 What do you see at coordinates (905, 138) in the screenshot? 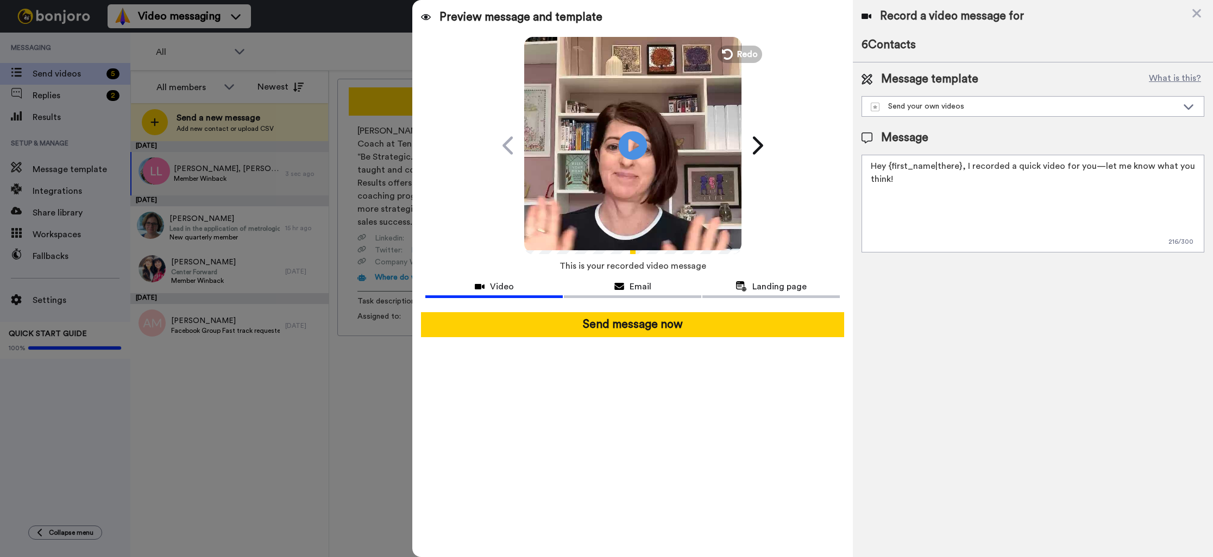
I see `span: Message` at bounding box center [905, 138].